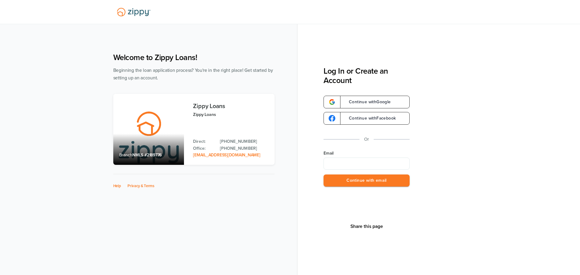 This screenshot has width=580, height=275. Describe the element at coordinates (367, 139) in the screenshot. I see `p: Or` at that location.